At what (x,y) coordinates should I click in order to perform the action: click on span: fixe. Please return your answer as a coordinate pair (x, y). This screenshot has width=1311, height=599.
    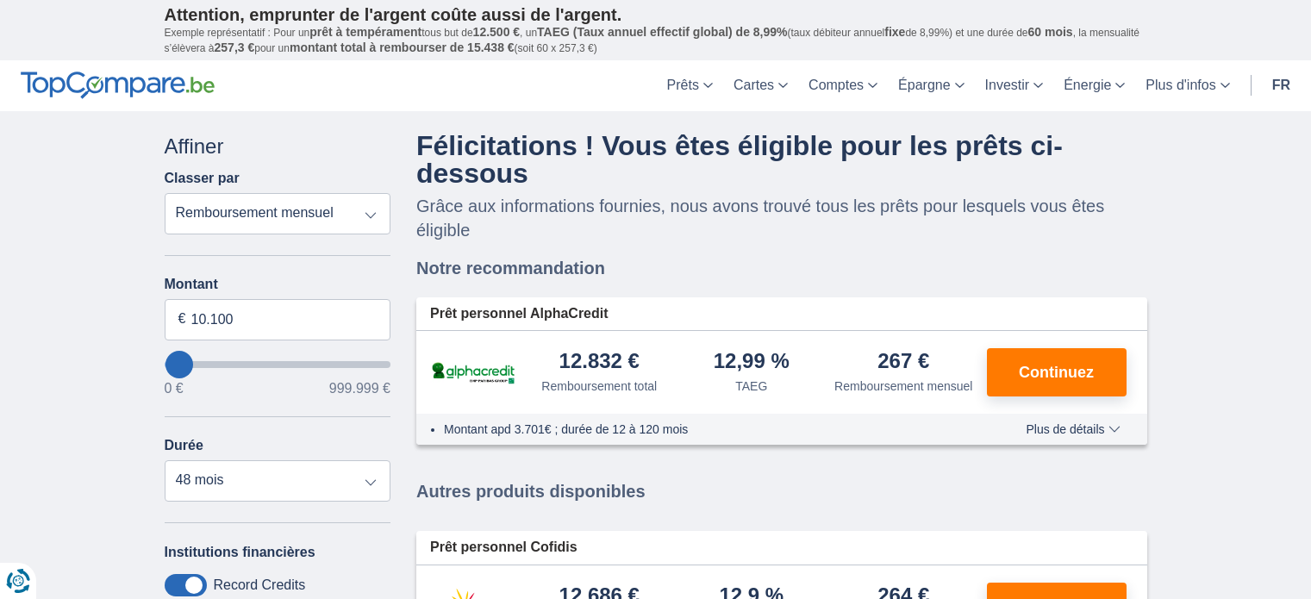
    Looking at the image, I should click on (895, 32).